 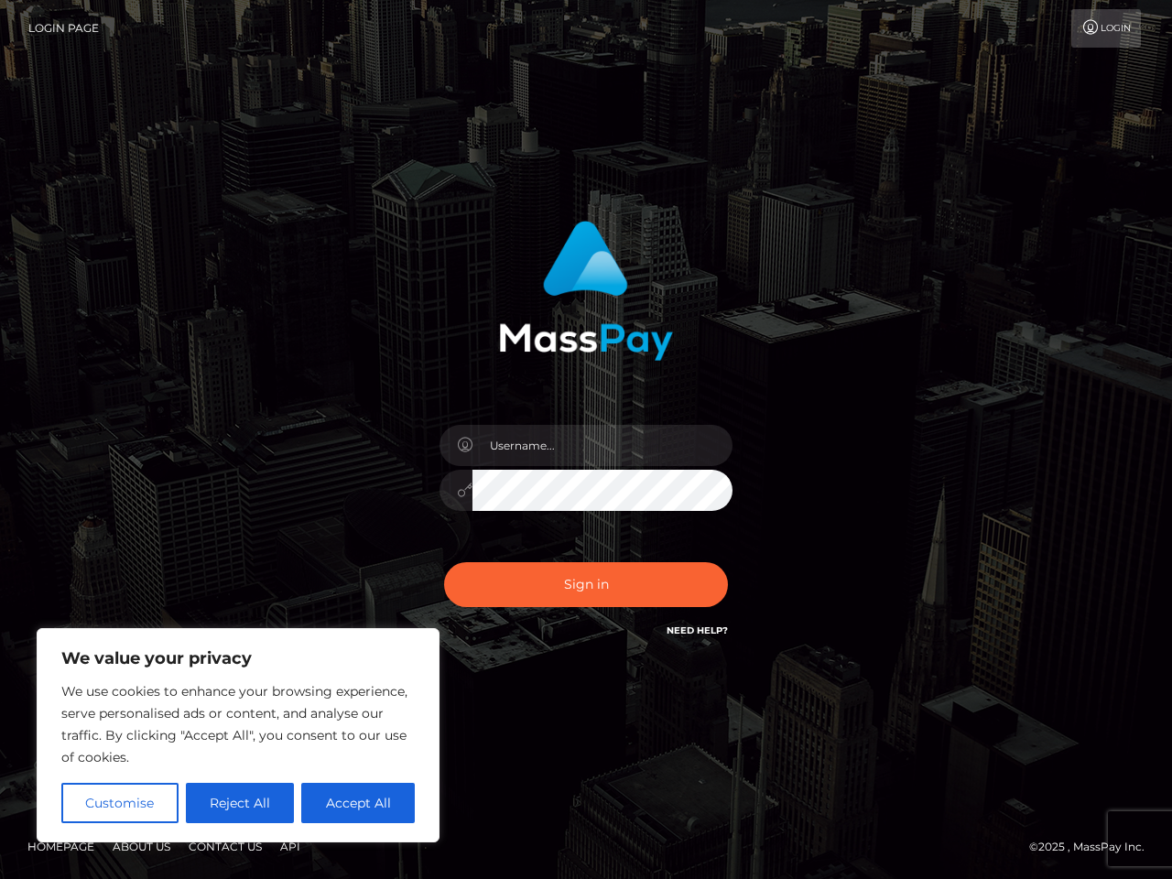 What do you see at coordinates (603, 445) in the screenshot?
I see `input: Username...` at bounding box center [603, 445].